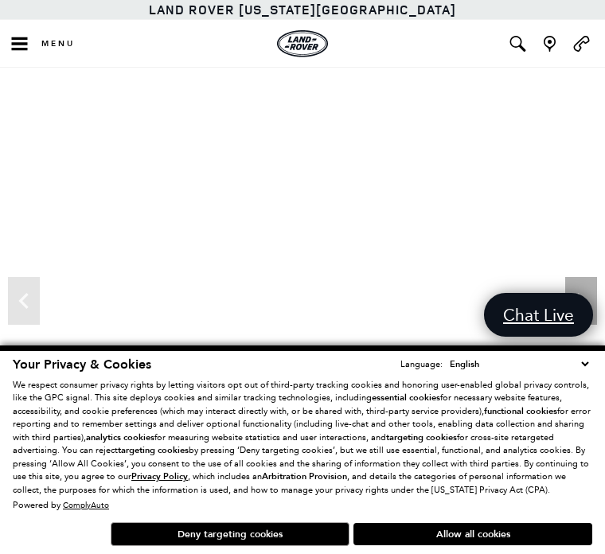 This screenshot has width=605, height=554. I want to click on span: Your Privacy & Cookies, so click(82, 365).